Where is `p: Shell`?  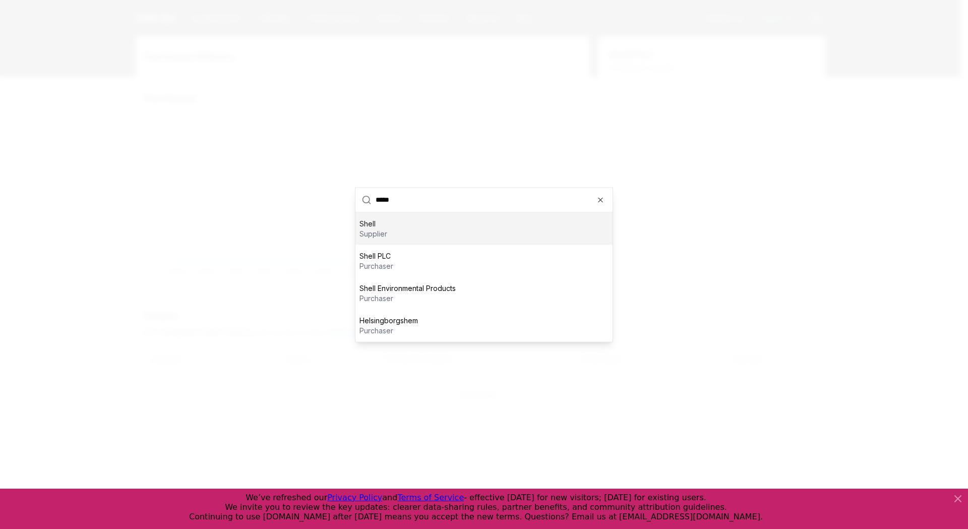
p: Shell is located at coordinates (373, 223).